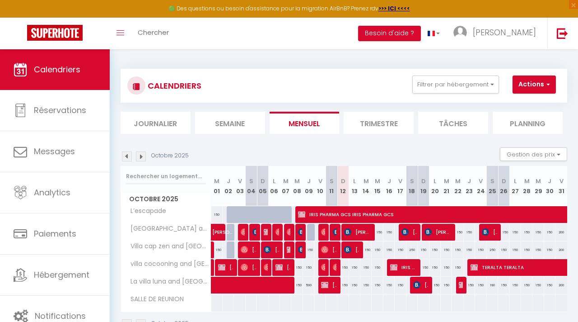 This screenshot has width=578, height=322. Describe the element at coordinates (550, 181) in the screenshot. I see `abbr: J` at that location.